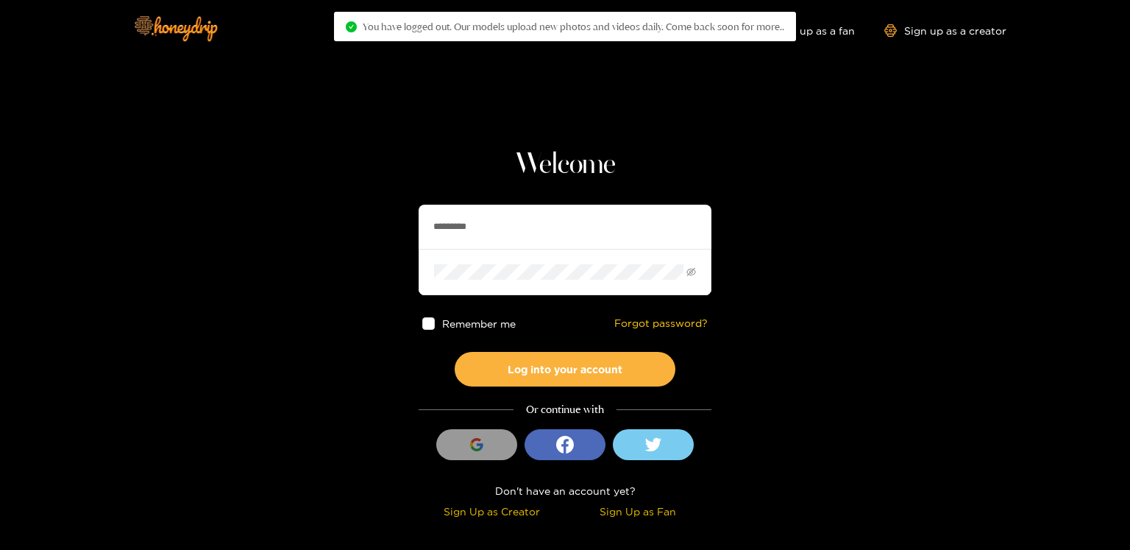 The image size is (1130, 550). Describe the element at coordinates (691, 272) in the screenshot. I see `span: eye-invisible` at that location.